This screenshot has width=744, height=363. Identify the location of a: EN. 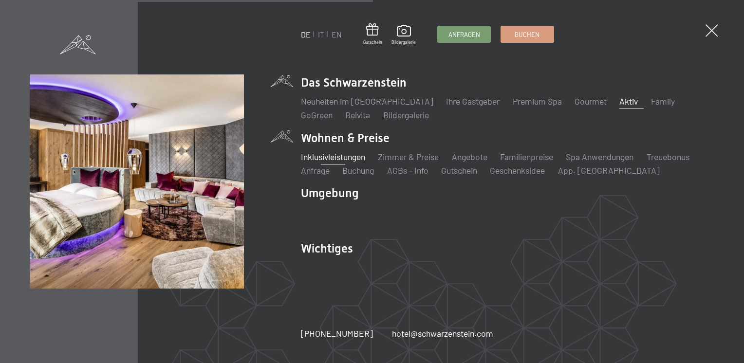
(336, 34).